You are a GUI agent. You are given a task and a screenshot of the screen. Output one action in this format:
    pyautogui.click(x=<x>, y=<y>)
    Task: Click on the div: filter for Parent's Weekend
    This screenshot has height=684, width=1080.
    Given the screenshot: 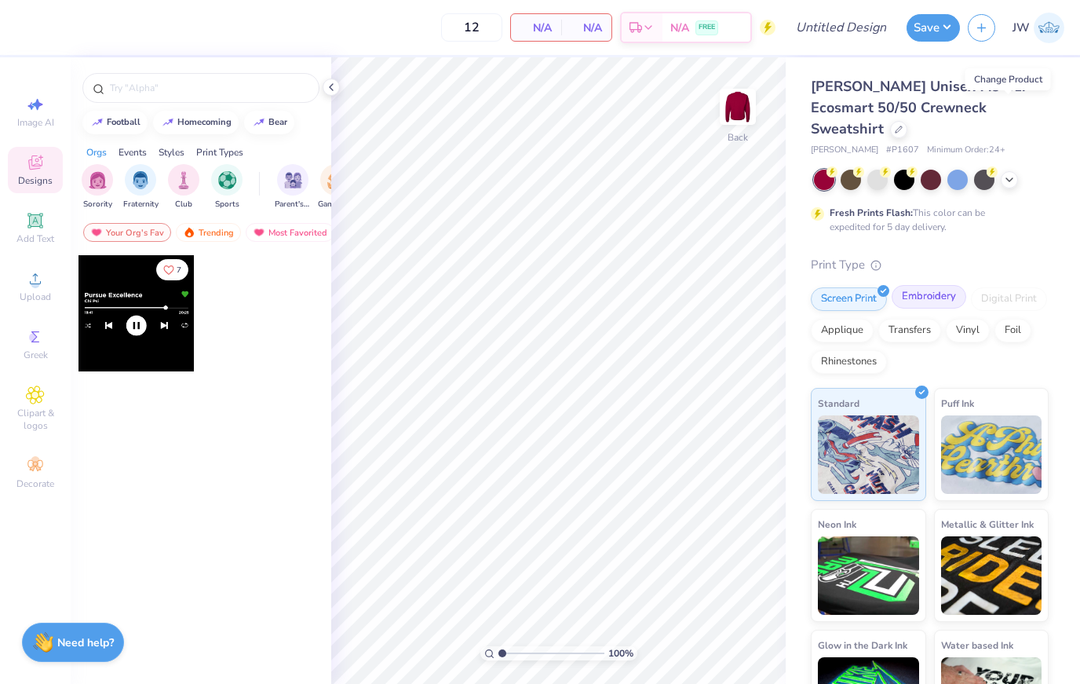 What is the action you would take?
    pyautogui.click(x=293, y=187)
    